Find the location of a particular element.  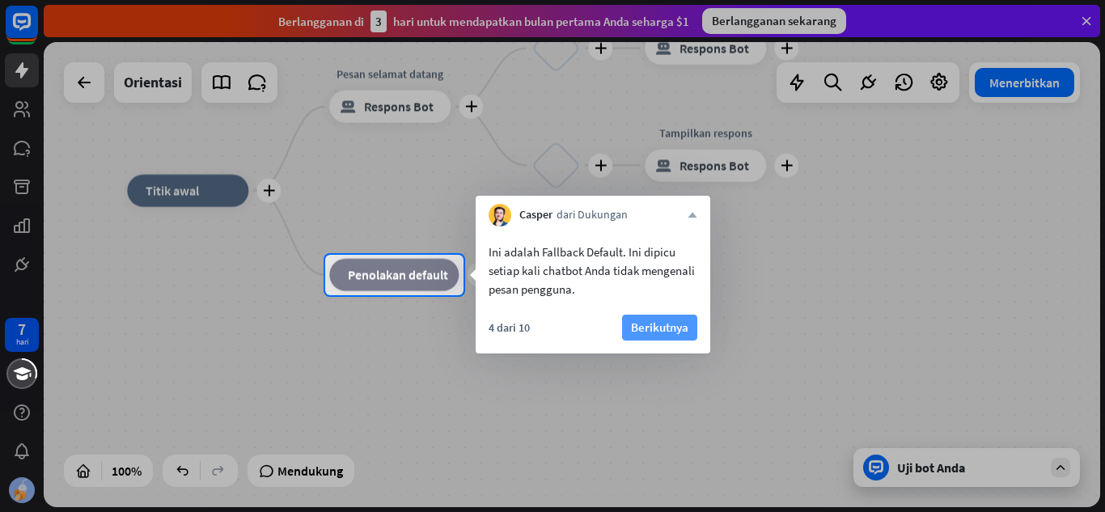

button: Open LiveChat chat widget is located at coordinates (37, 31).